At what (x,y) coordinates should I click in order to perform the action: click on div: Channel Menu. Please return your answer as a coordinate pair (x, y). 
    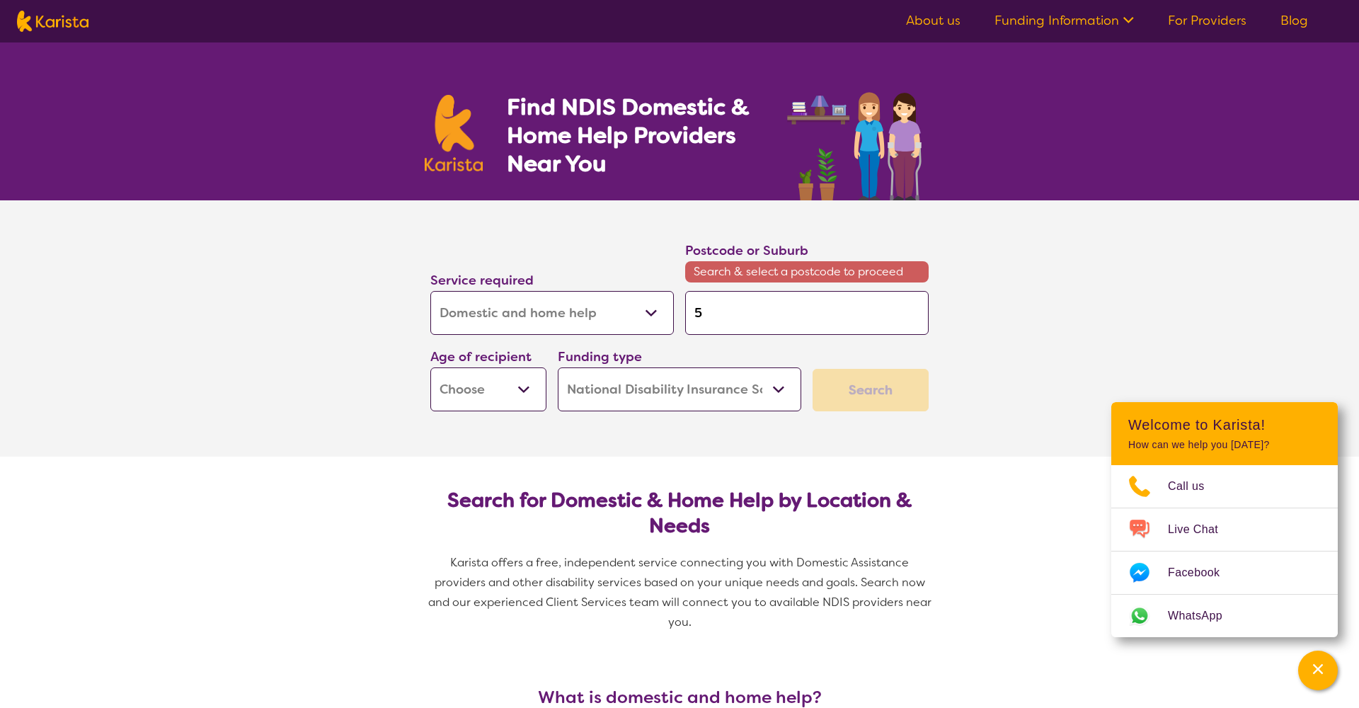
    Looking at the image, I should click on (1225, 520).